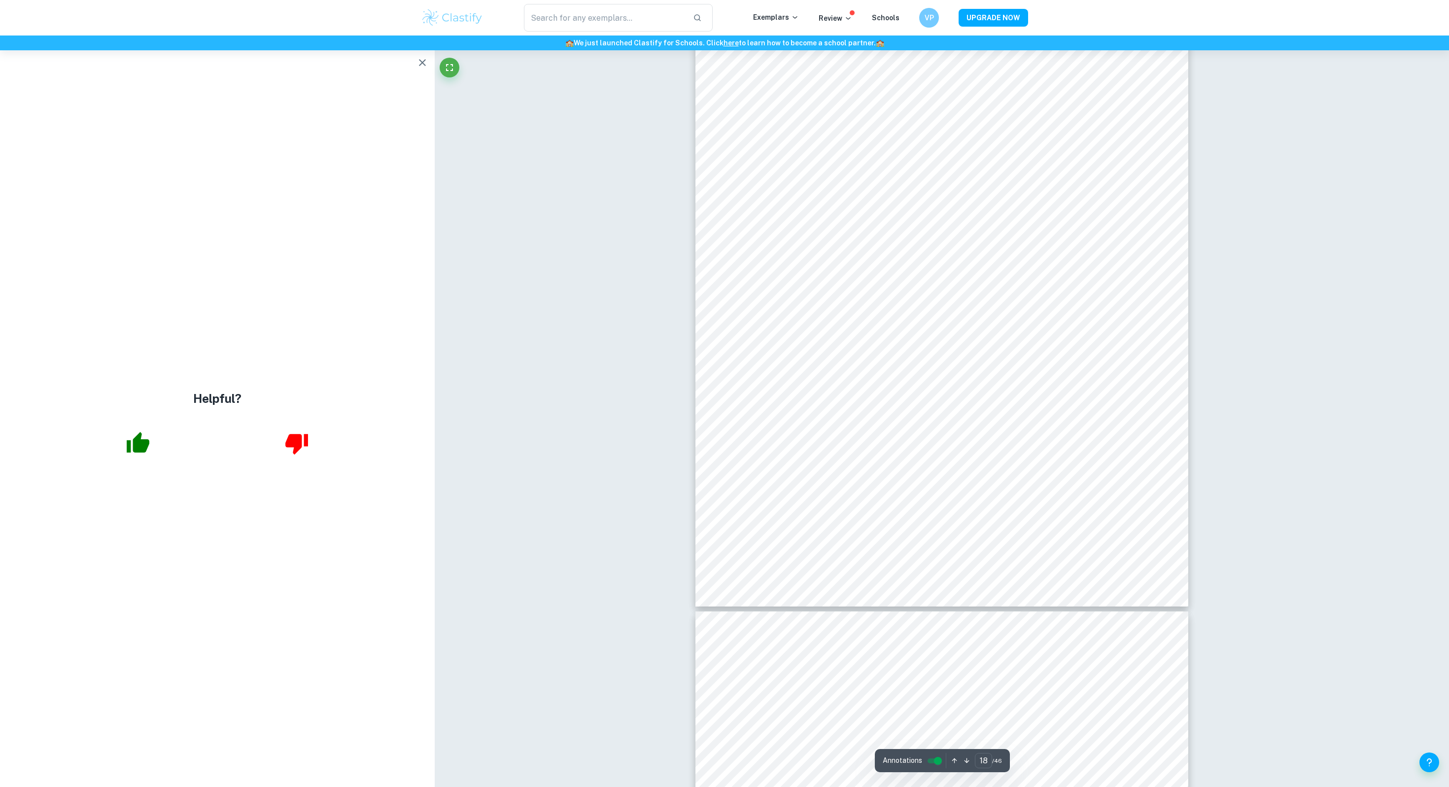 This screenshot has width=1449, height=787. What do you see at coordinates (450, 68) in the screenshot?
I see `button: Fullscreen` at bounding box center [450, 68].